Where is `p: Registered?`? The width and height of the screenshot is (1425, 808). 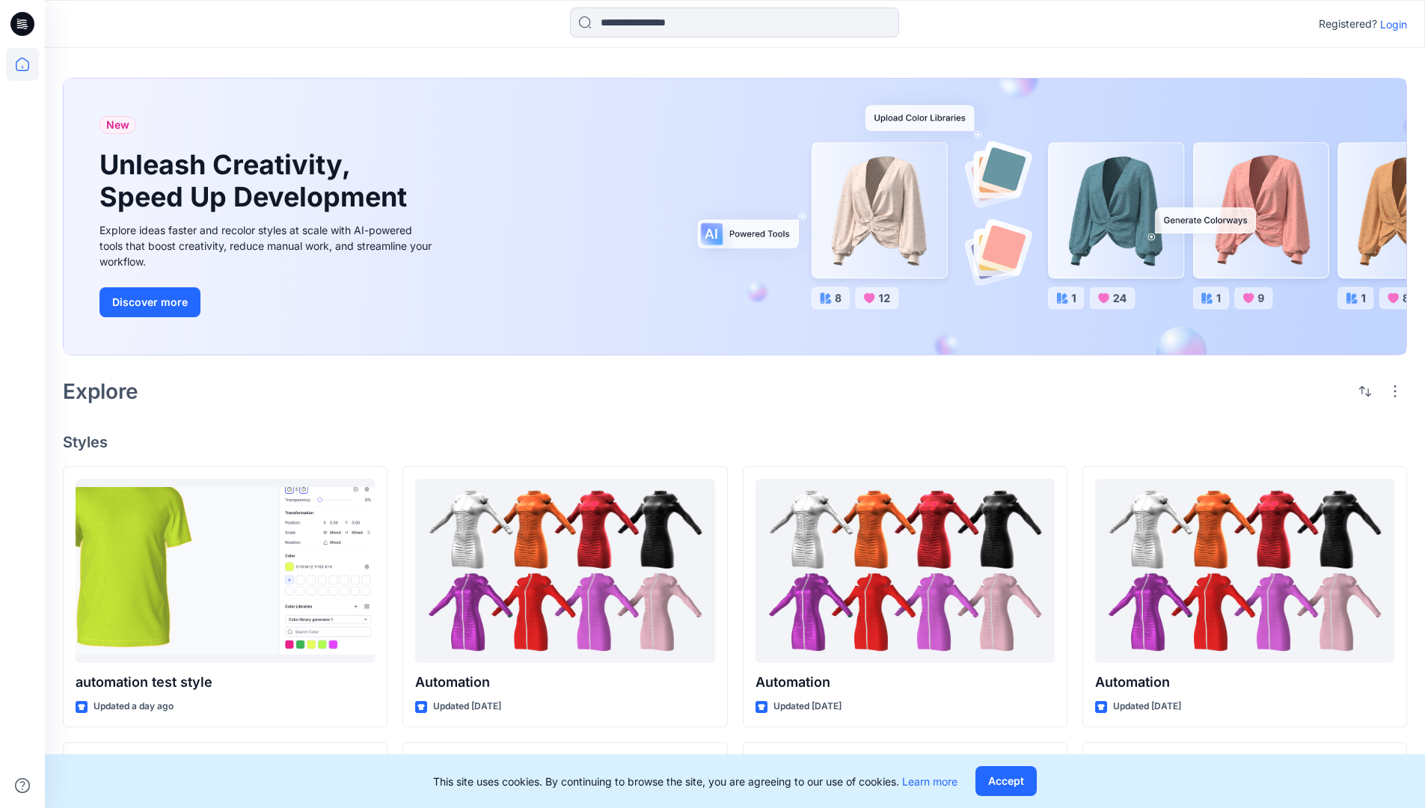 p: Registered? is located at coordinates (1348, 24).